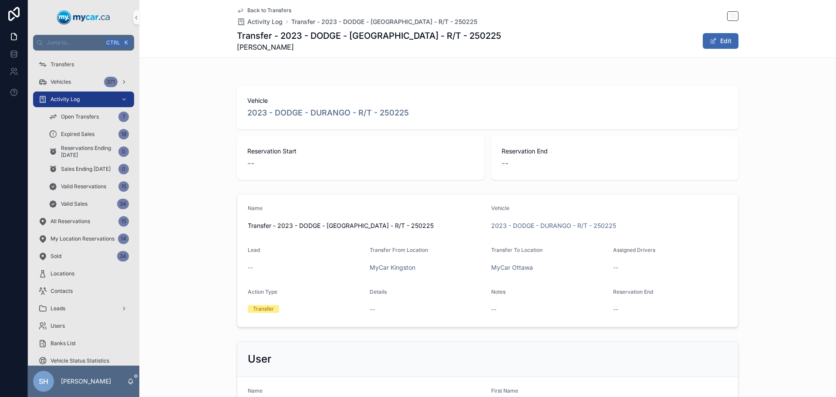 Image resolution: width=836 pixels, height=397 pixels. Describe the element at coordinates (124, 134) in the screenshot. I see `div: 18` at that location.